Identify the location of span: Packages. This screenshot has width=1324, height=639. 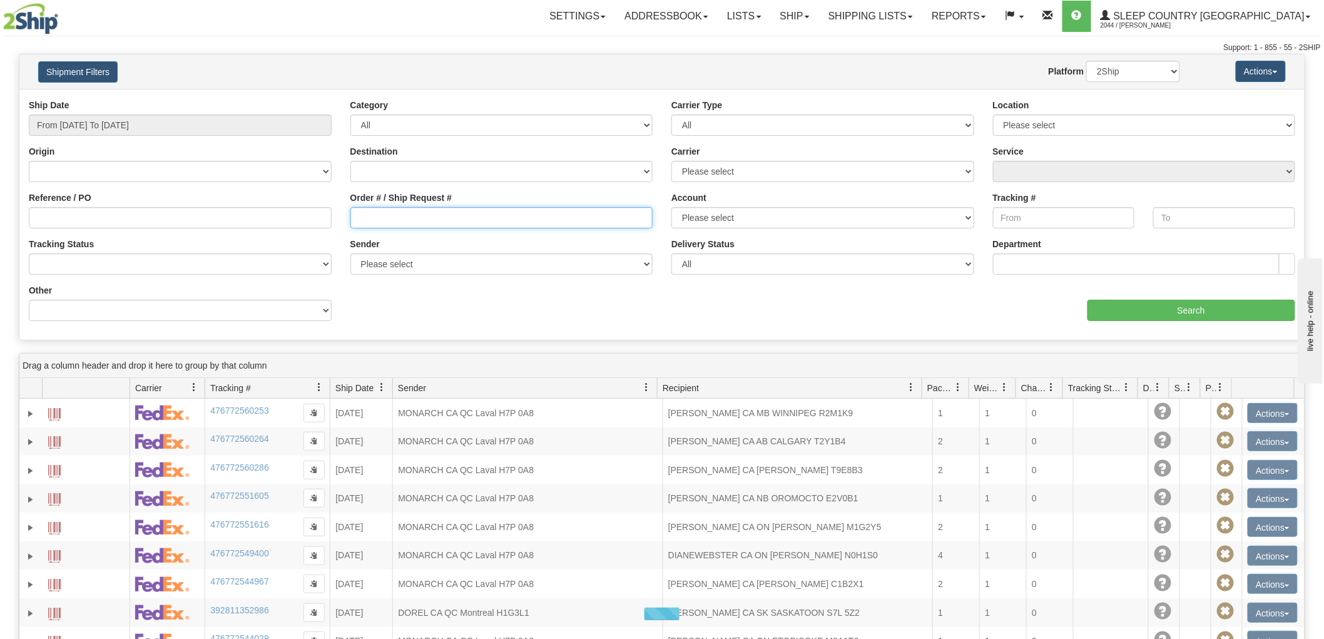
(940, 388).